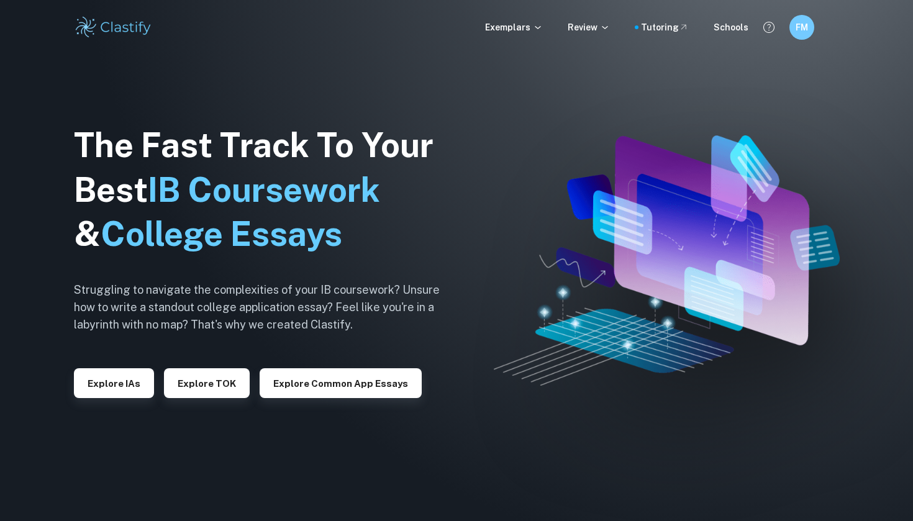 This screenshot has width=913, height=521. I want to click on button: Help and Feedback, so click(769, 27).